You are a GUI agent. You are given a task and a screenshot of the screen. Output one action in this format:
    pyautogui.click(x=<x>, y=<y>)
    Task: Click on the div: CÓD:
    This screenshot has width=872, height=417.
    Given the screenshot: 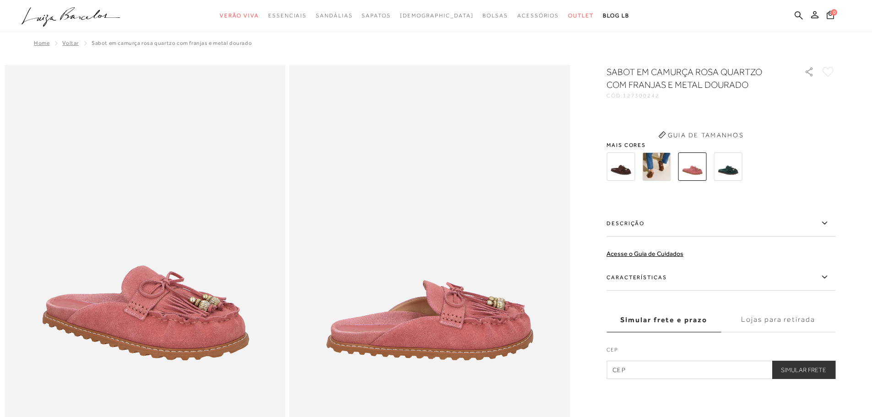 What is the action you would take?
    pyautogui.click(x=698, y=96)
    